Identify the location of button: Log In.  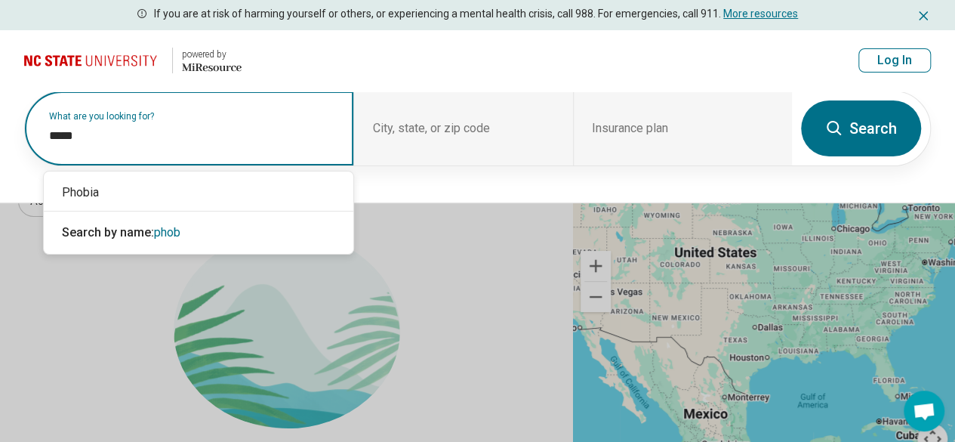
(895, 60).